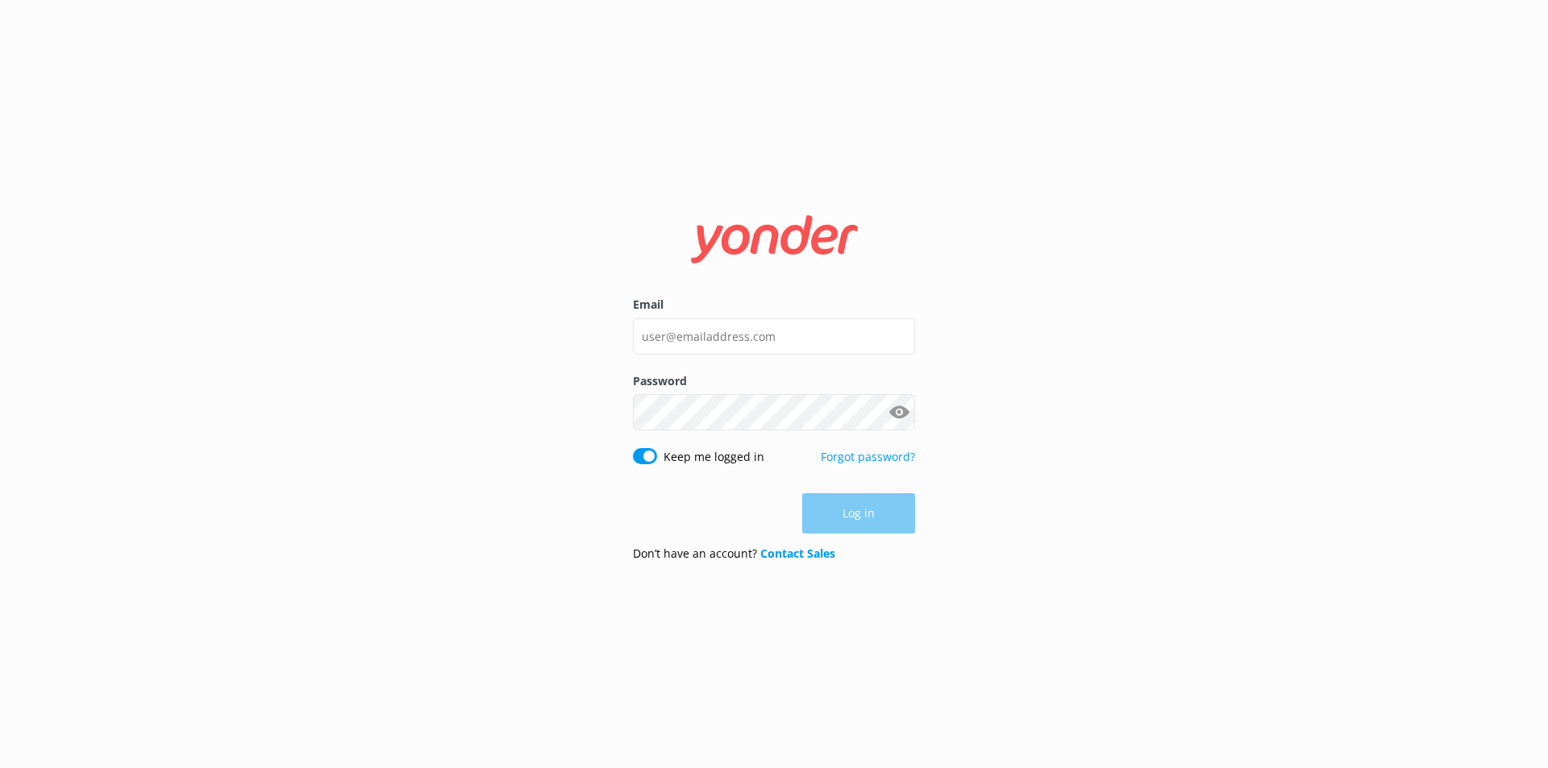 This screenshot has width=1548, height=768. Describe the element at coordinates (734, 554) in the screenshot. I see `p: Don’t have an account?` at that location.